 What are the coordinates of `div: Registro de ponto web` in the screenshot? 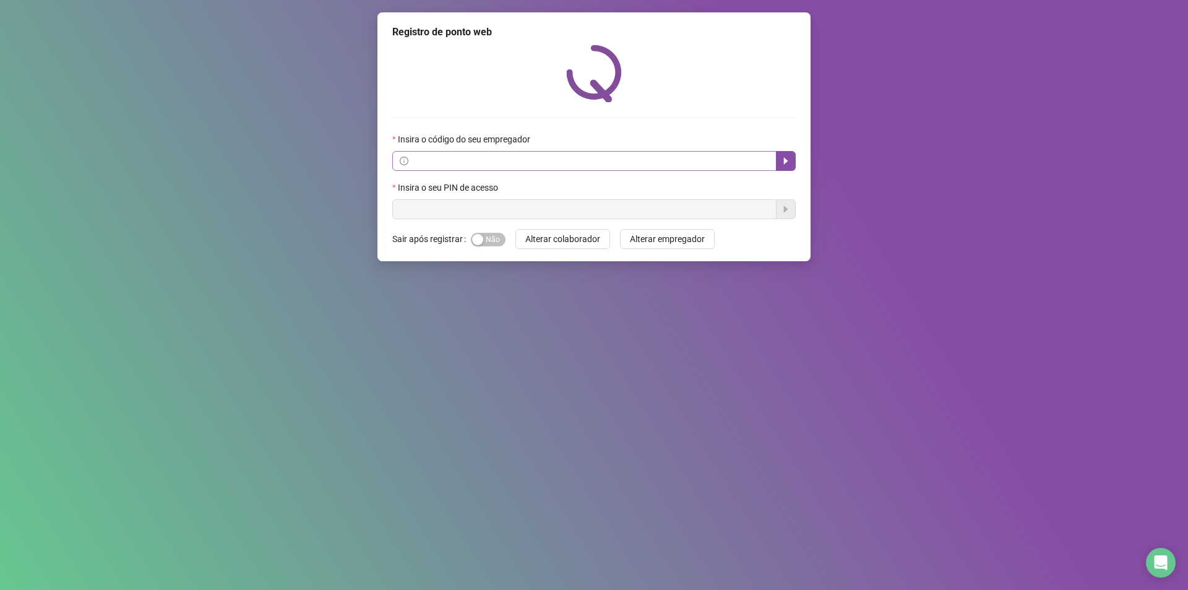 It's located at (594, 32).